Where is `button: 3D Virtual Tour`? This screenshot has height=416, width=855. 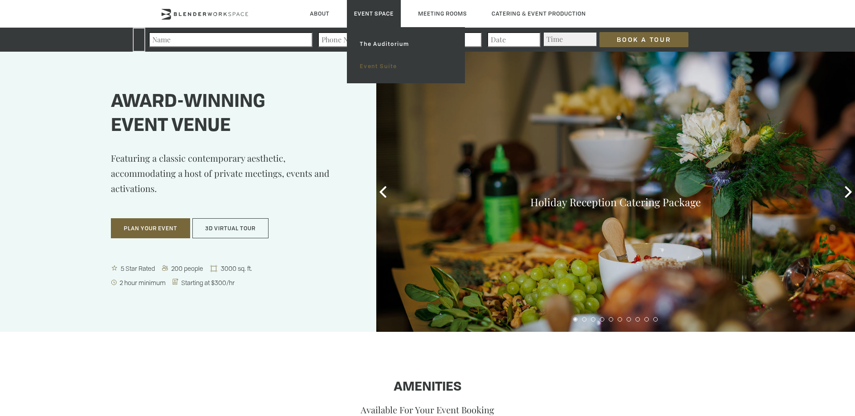 button: 3D Virtual Tour is located at coordinates (230, 229).